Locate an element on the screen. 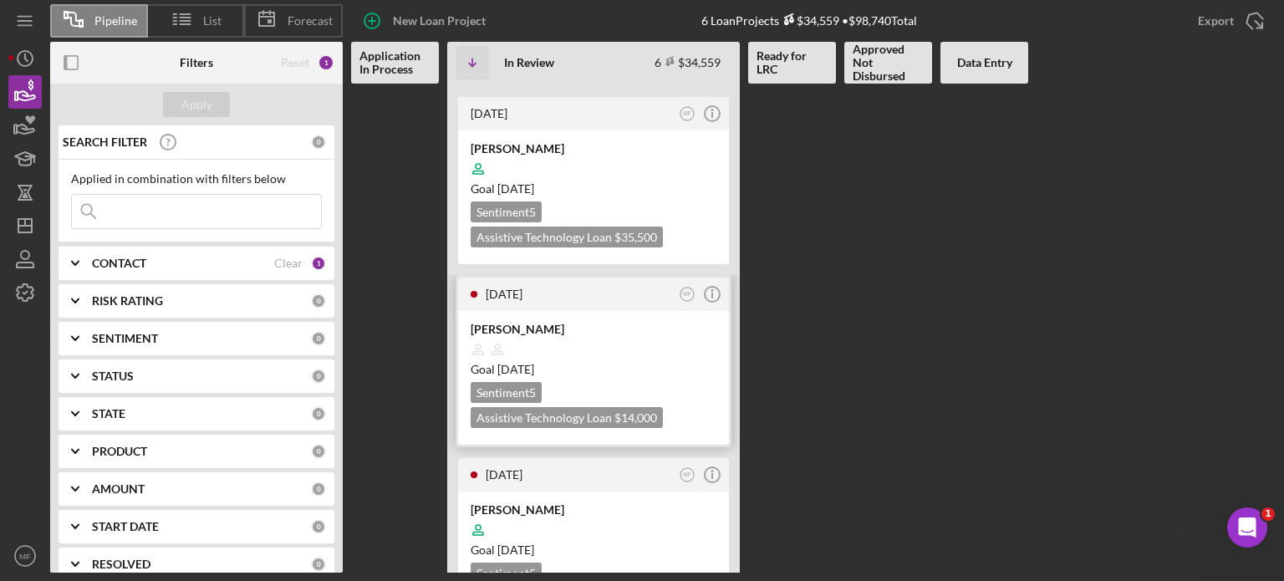  b: SEARCH FILTER is located at coordinates (104, 142).